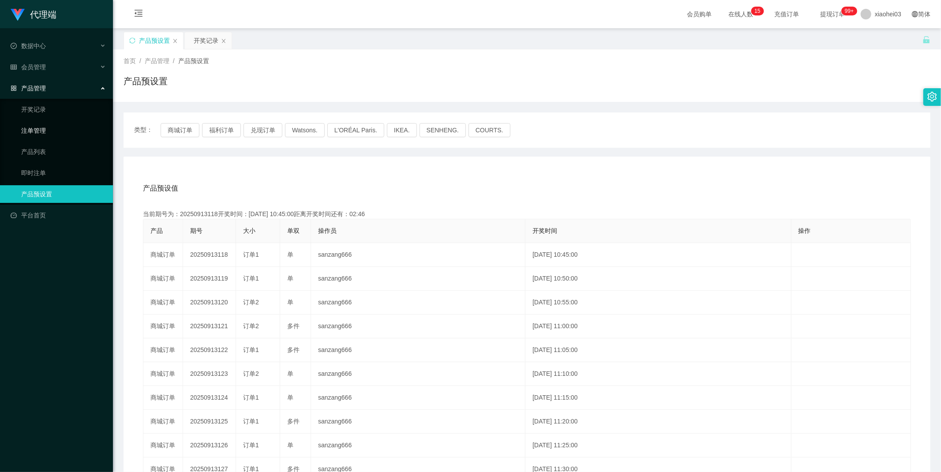 The image size is (941, 472). Describe the element at coordinates (210, 255) in the screenshot. I see `td: 20250913118` at that location.